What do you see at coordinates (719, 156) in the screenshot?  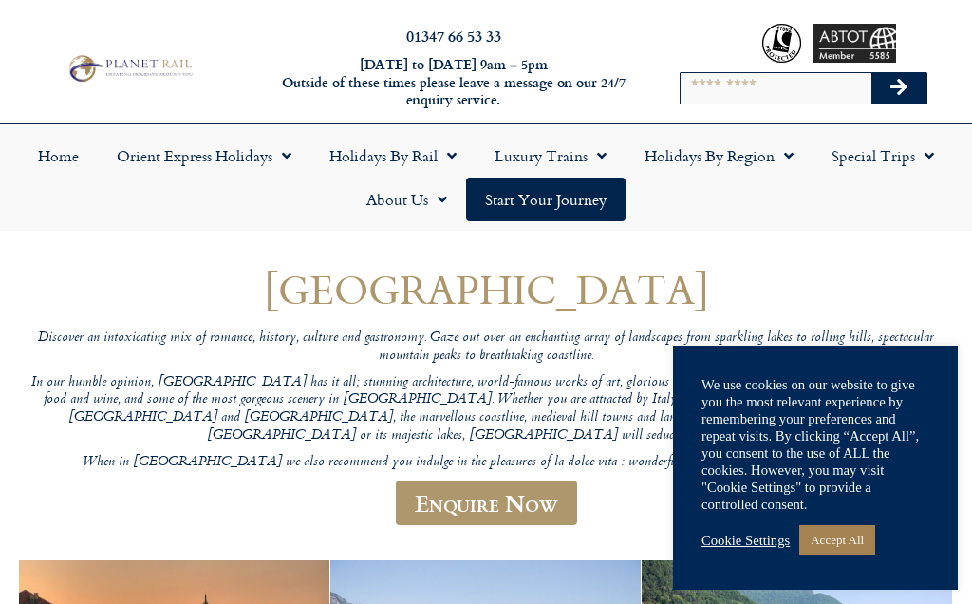 I see `a: Holidays by Region` at bounding box center [719, 156].